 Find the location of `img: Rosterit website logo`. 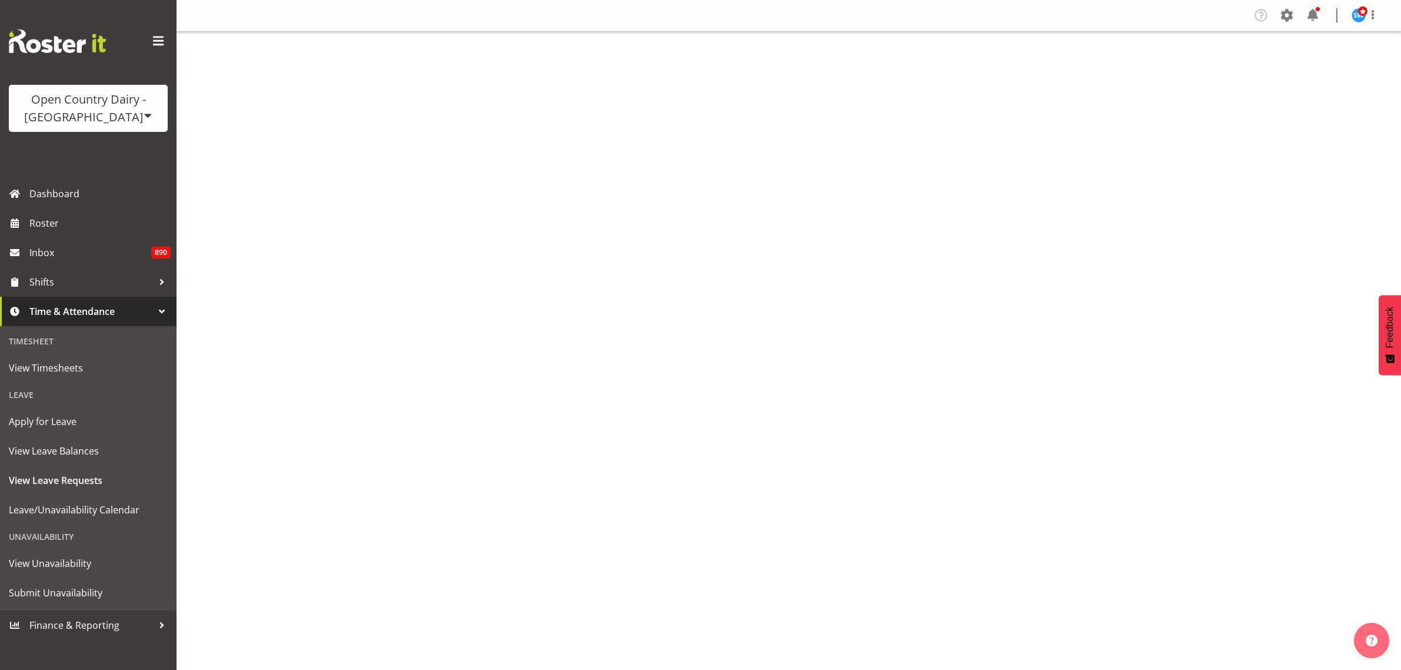

img: Rosterit website logo is located at coordinates (57, 41).